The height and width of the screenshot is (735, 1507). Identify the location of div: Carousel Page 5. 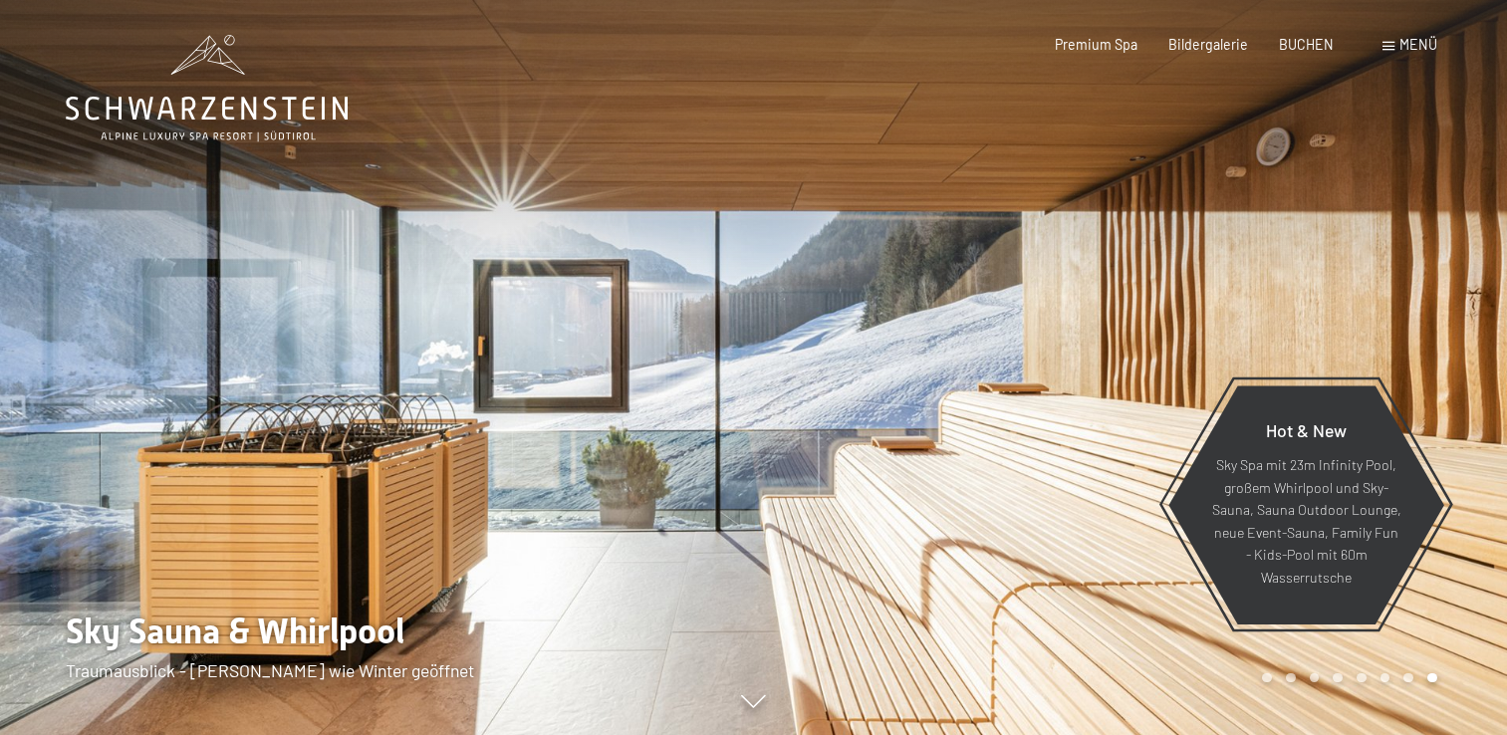
(1362, 678).